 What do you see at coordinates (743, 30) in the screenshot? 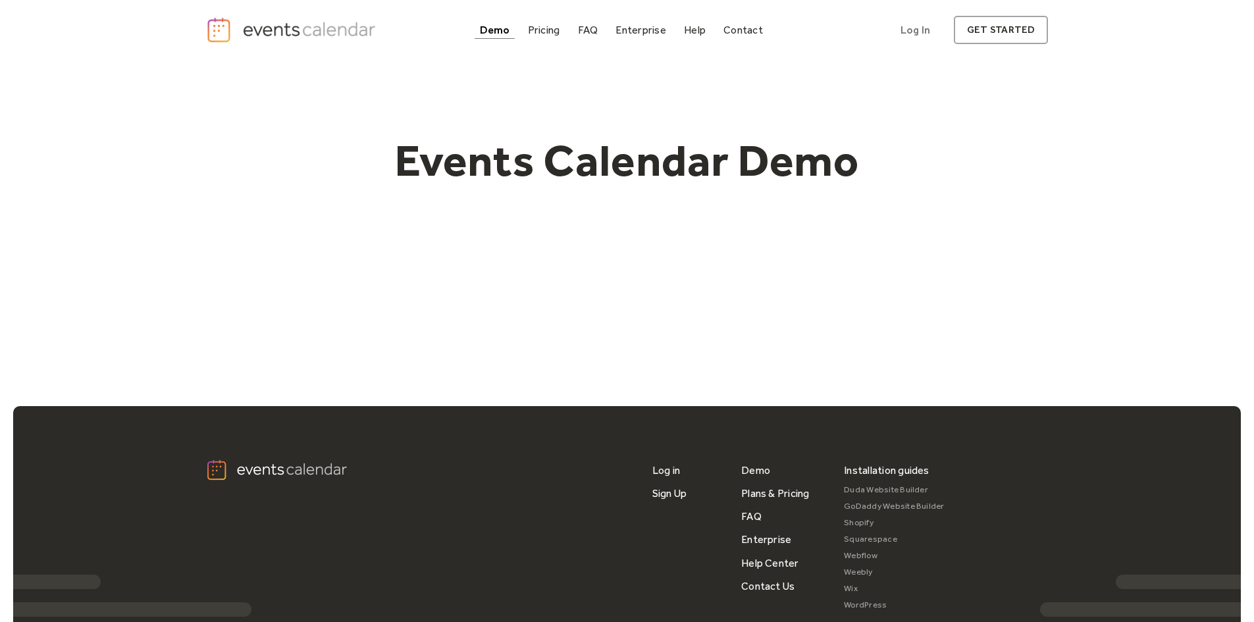
I see `div: Contact` at bounding box center [743, 30].